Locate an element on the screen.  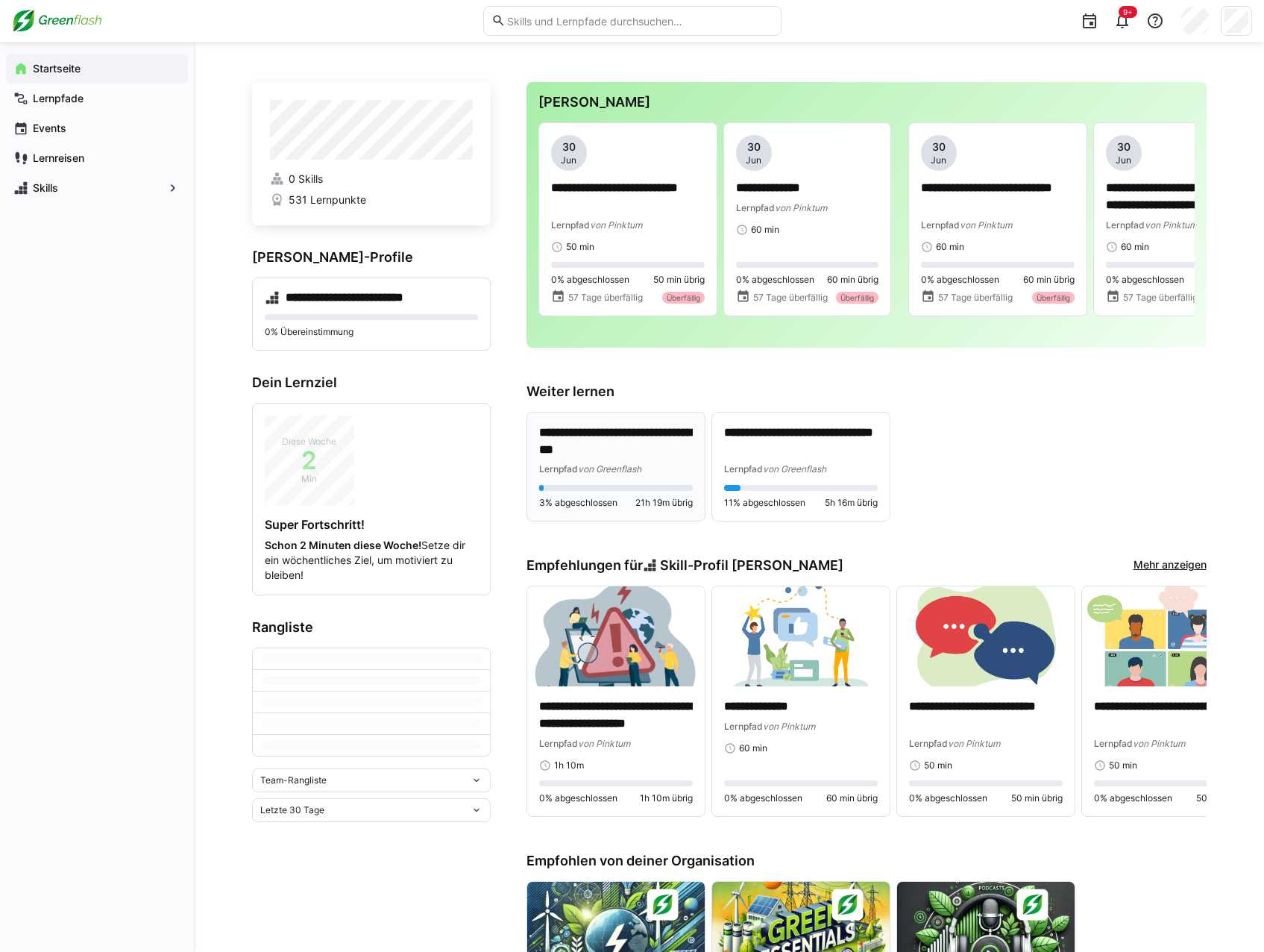
h3: Dein Lernziel is located at coordinates (371, 383).